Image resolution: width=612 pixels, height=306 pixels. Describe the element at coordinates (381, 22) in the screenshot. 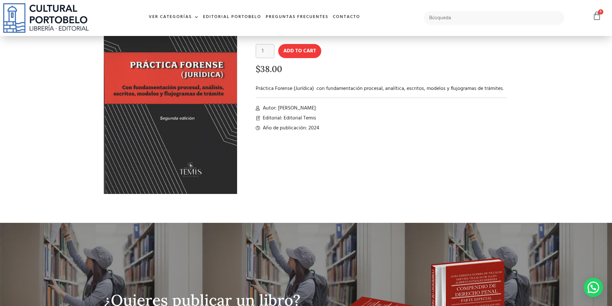

I see `h1: Práctica Forense (Jurídica) – Segunda Edición` at that location.